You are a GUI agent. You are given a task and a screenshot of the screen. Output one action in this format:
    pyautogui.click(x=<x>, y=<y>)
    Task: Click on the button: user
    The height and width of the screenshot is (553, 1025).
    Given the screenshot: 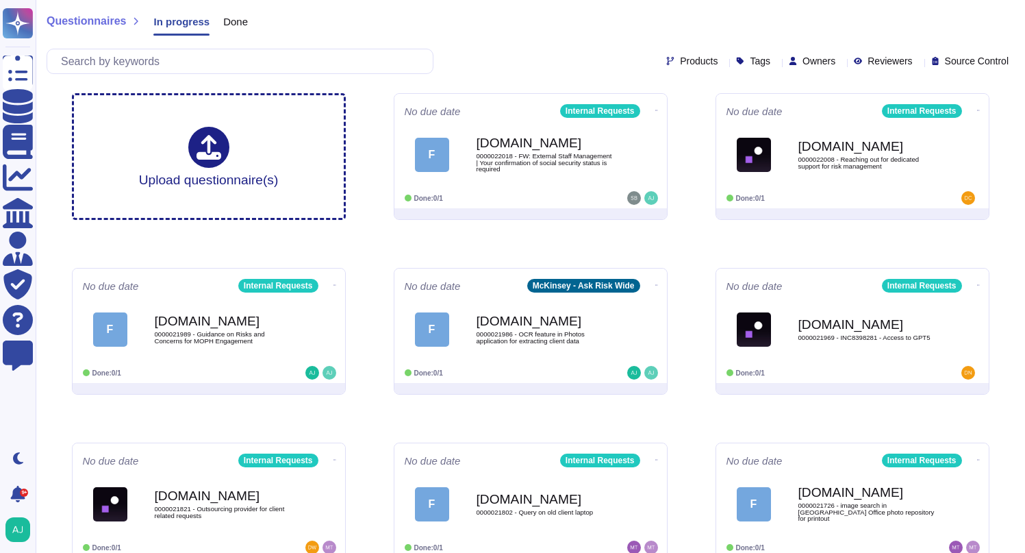 What is the action you would take?
    pyautogui.click(x=21, y=529)
    